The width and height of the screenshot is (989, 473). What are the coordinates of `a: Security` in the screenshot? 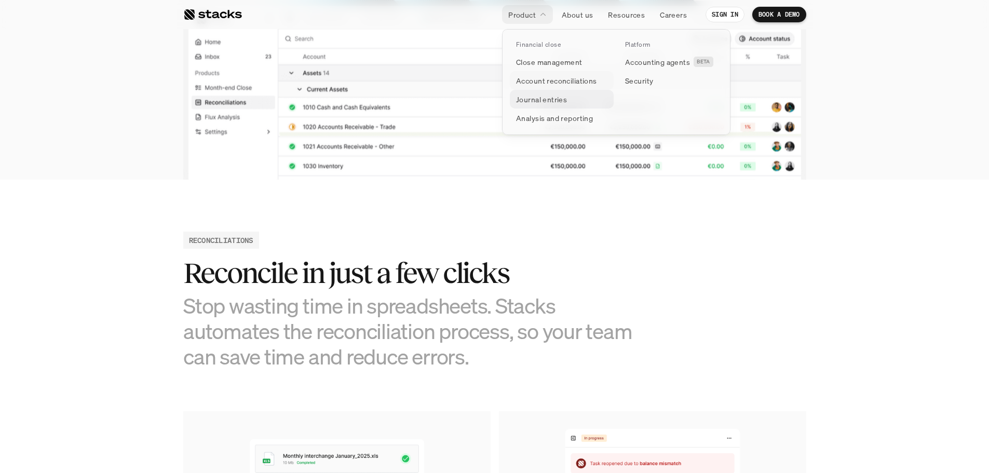 It's located at (671, 80).